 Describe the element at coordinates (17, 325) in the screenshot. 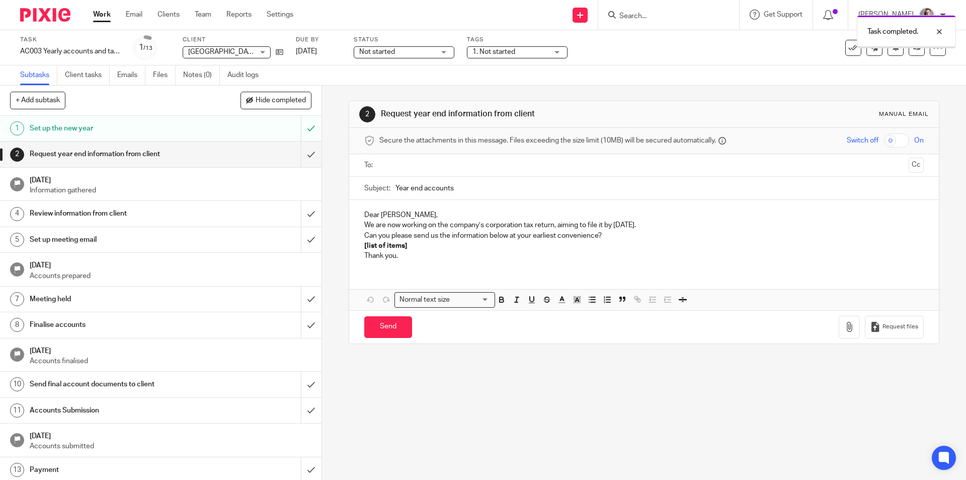

I see `div: 8` at that location.